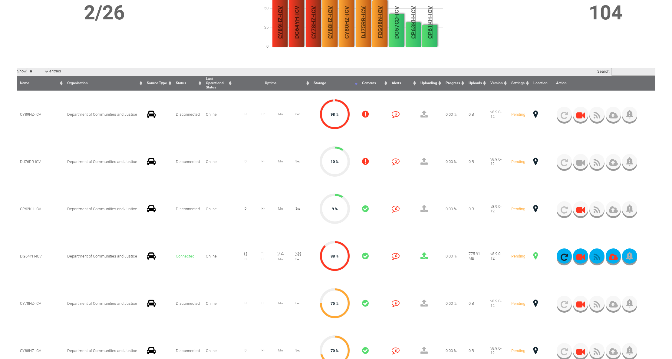  What do you see at coordinates (540, 83) in the screenshot?
I see `span: Location` at bounding box center [540, 83].